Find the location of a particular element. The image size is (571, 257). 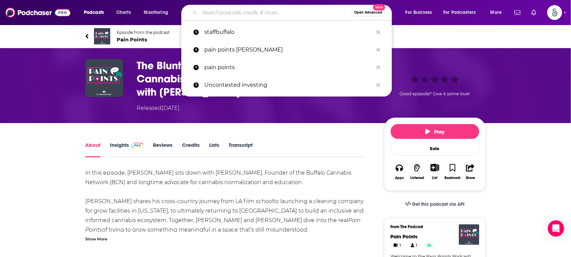

a: Lists is located at coordinates (214, 149).